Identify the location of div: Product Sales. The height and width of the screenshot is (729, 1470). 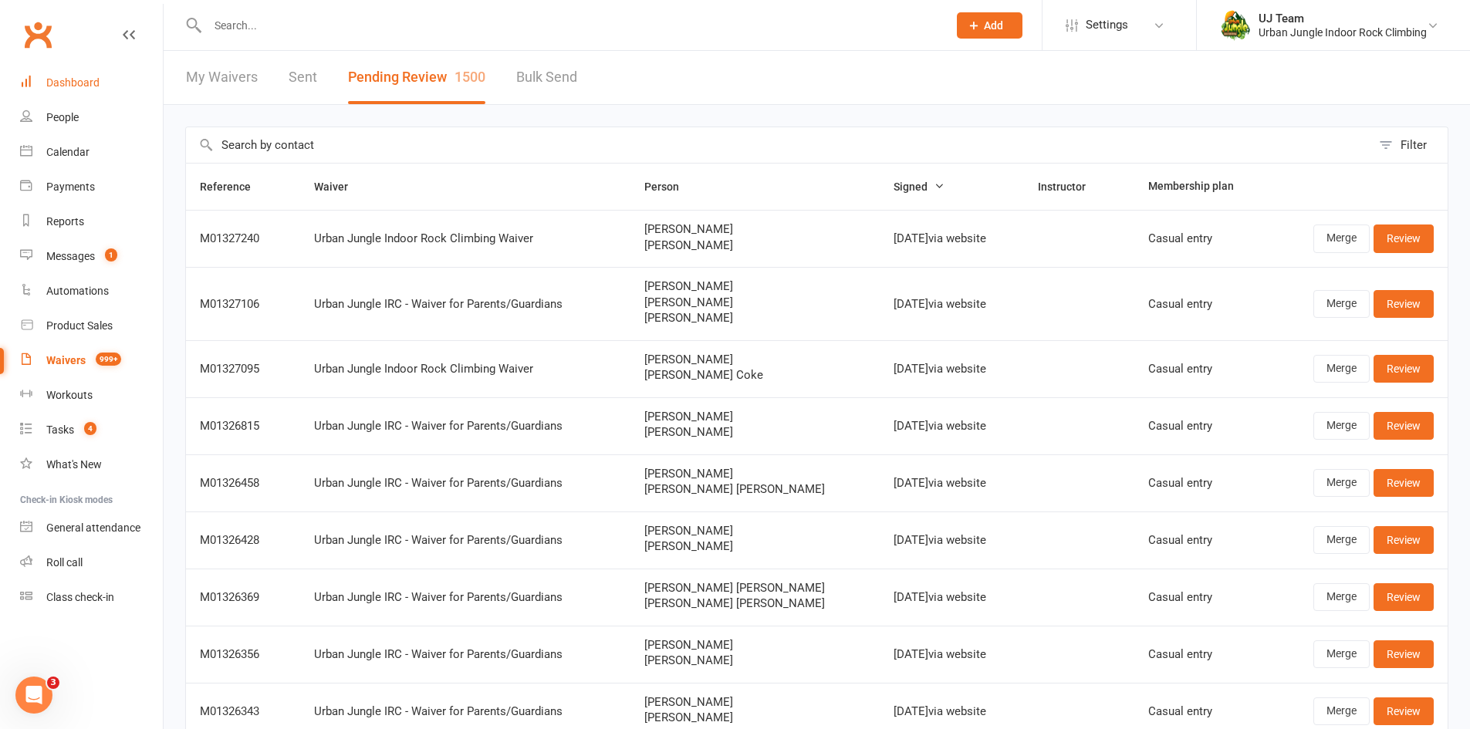
(79, 326).